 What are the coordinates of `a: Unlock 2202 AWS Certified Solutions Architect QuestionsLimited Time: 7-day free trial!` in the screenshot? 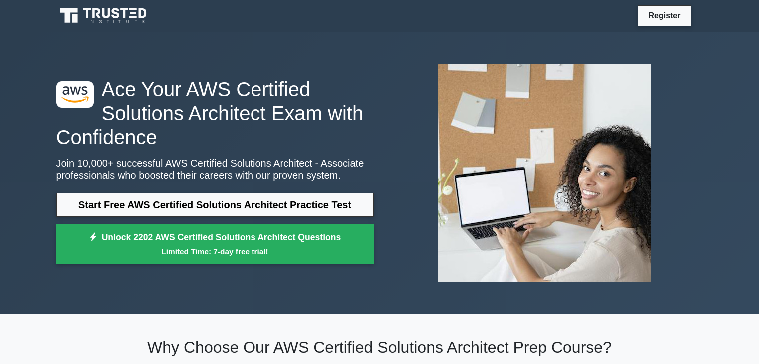 It's located at (215, 245).